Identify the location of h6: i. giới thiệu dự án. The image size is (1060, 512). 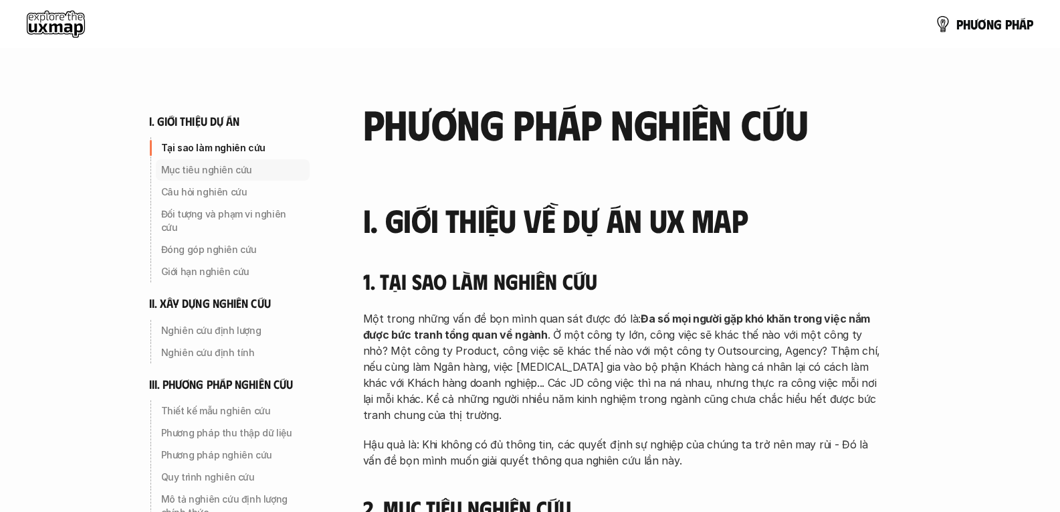
(195, 121).